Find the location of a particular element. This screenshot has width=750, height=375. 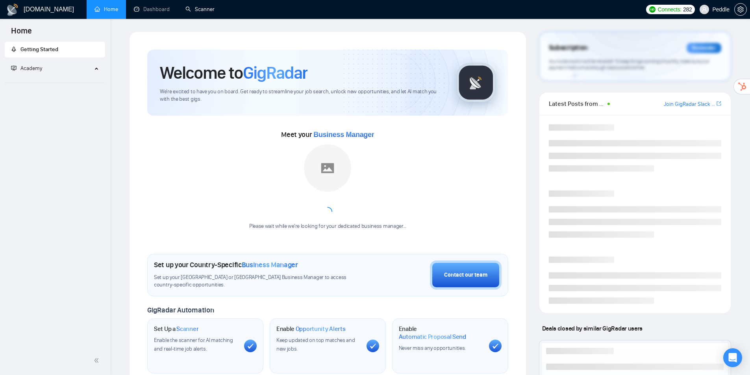

span: Scanner is located at coordinates (187, 329).